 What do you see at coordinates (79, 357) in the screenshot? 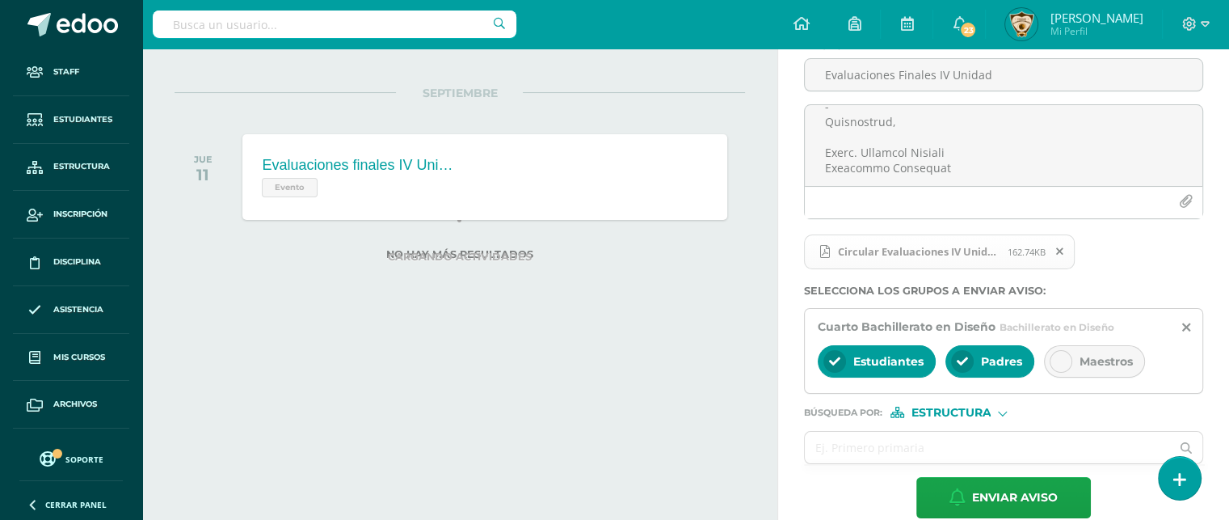
I see `span: Mis cursos` at bounding box center [79, 357].